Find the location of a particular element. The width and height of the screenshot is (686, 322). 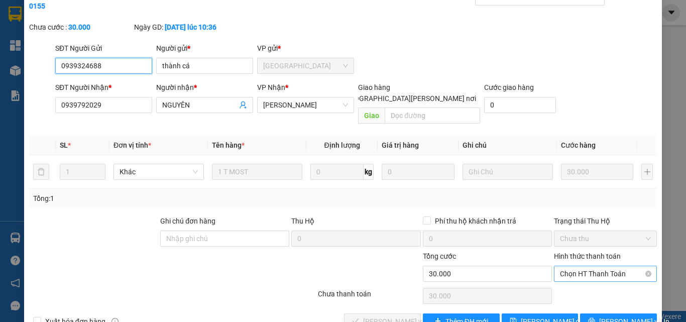

b: 30.000 is located at coordinates (79, 27).